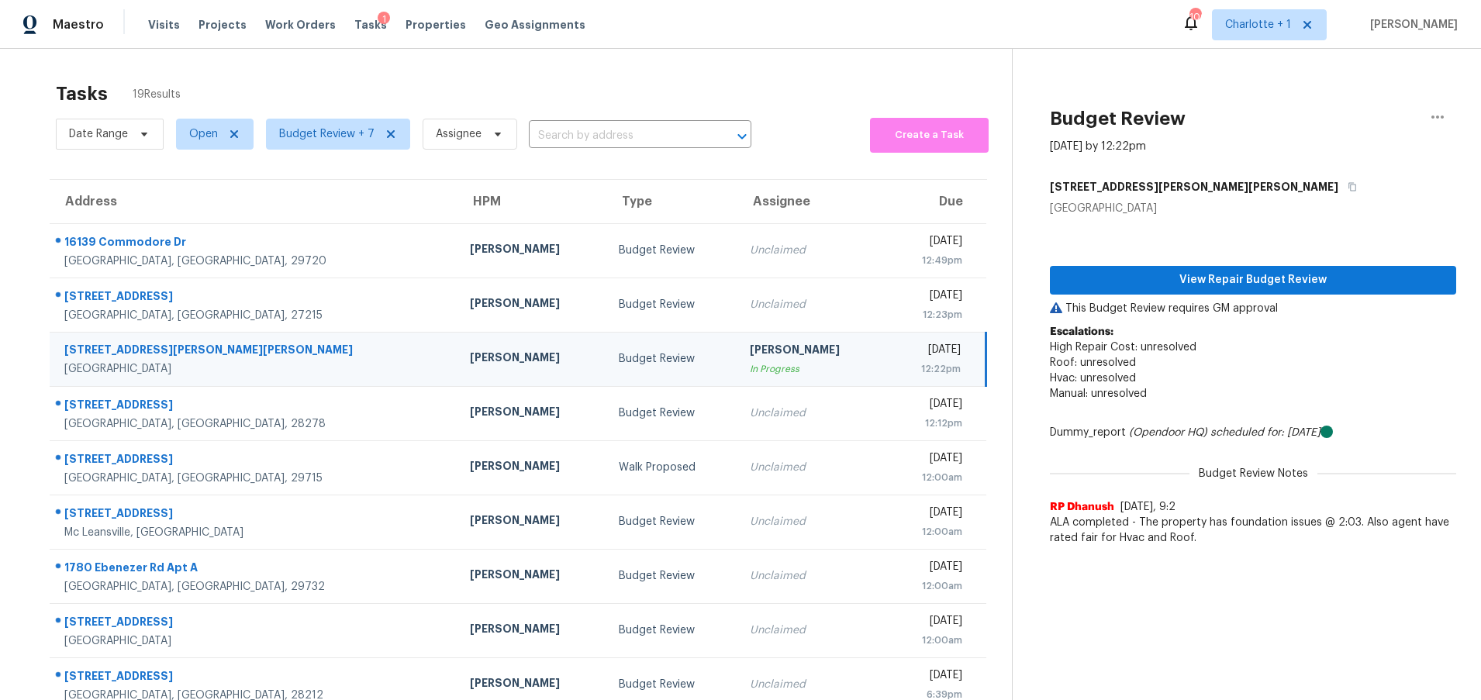  I want to click on span: 19 Results, so click(157, 95).